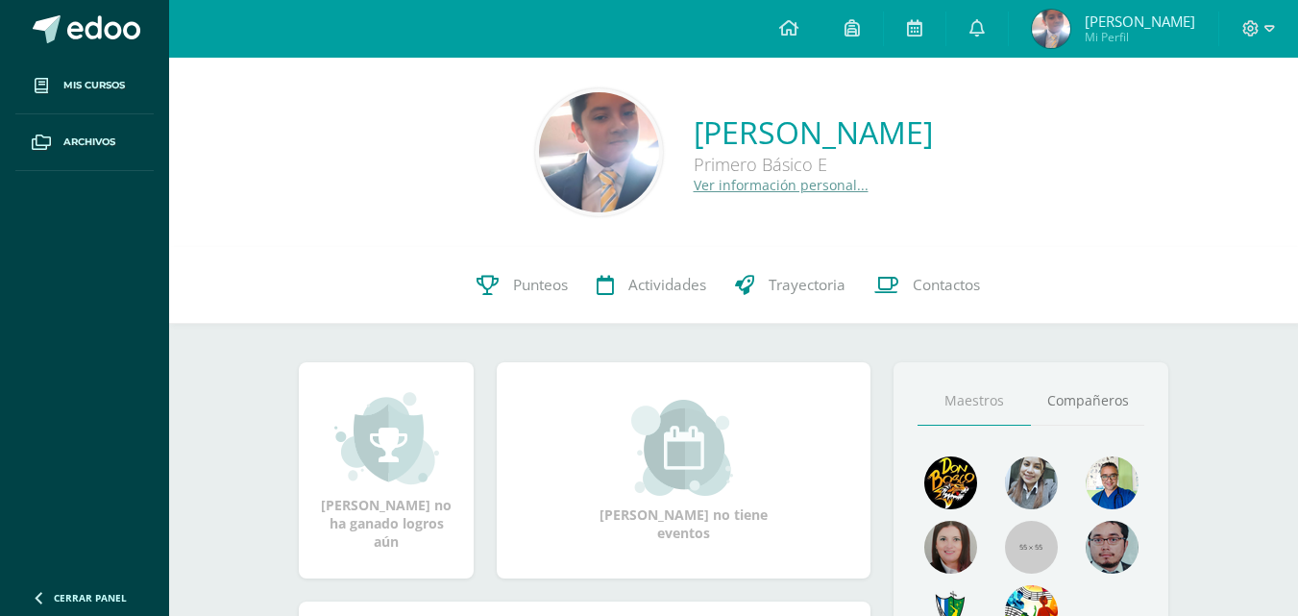 Image resolution: width=1298 pixels, height=616 pixels. Describe the element at coordinates (540, 284) in the screenshot. I see `span: Punteos` at that location.